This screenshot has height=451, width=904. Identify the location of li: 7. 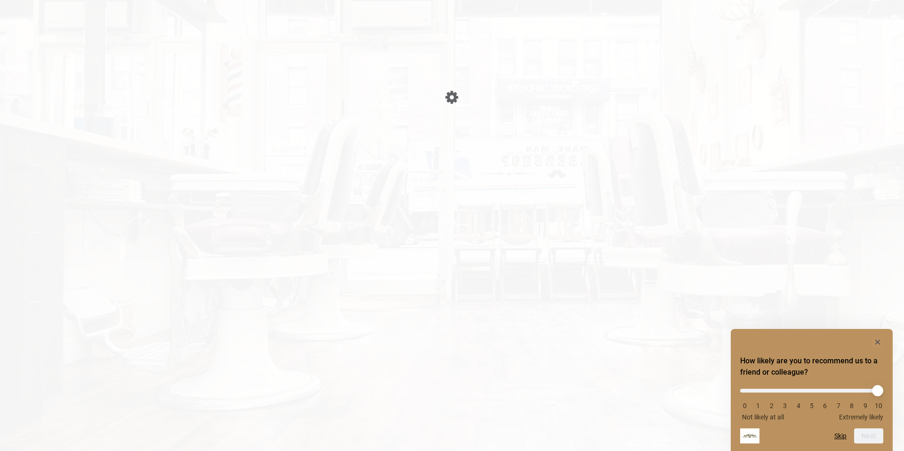
(838, 405).